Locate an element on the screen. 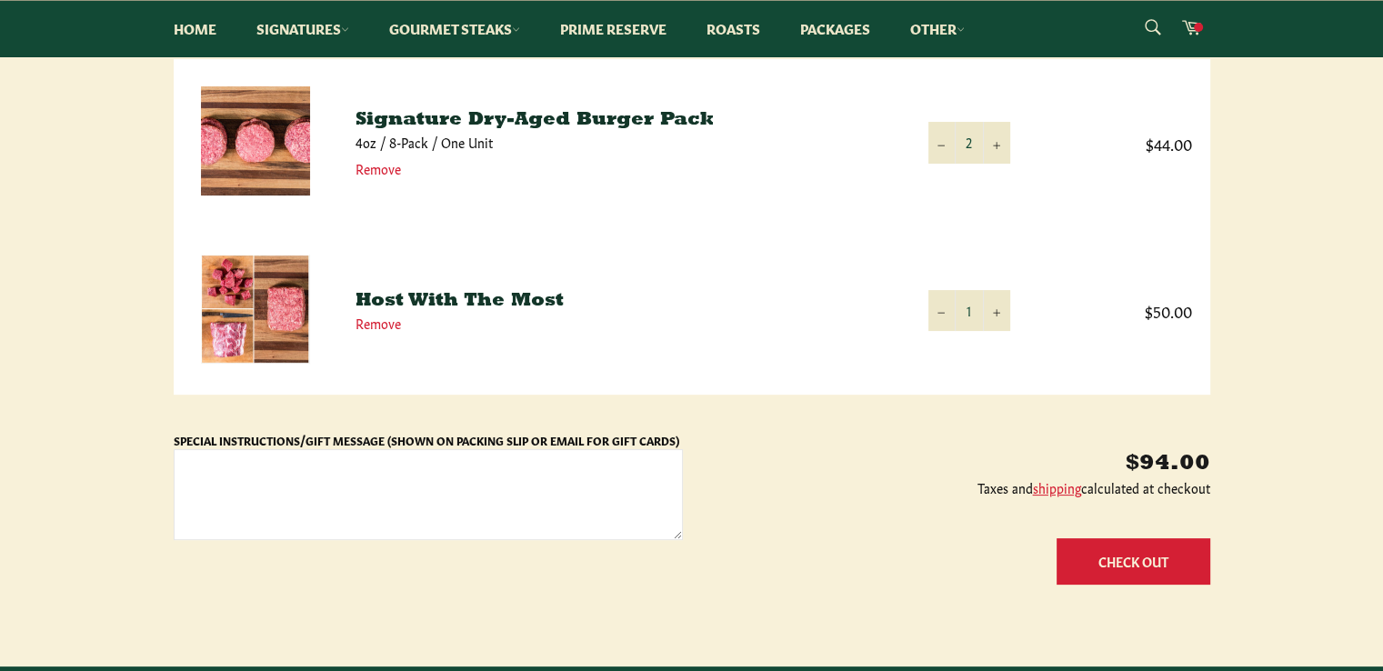 Image resolution: width=1383 pixels, height=671 pixels. img: Signature Dry-Aged Burger Pack - 4oz / 8-Pack / One Unit is located at coordinates (256, 141).